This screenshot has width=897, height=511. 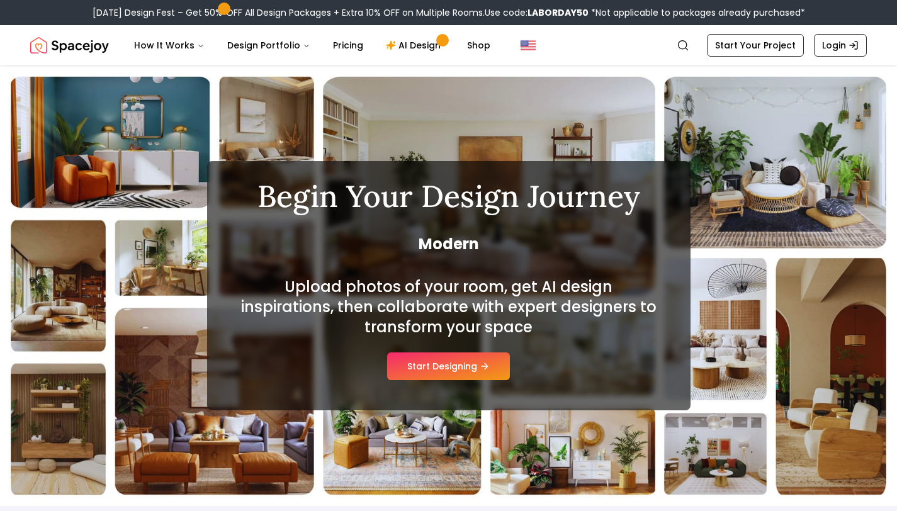 I want to click on nav: Global, so click(x=448, y=45).